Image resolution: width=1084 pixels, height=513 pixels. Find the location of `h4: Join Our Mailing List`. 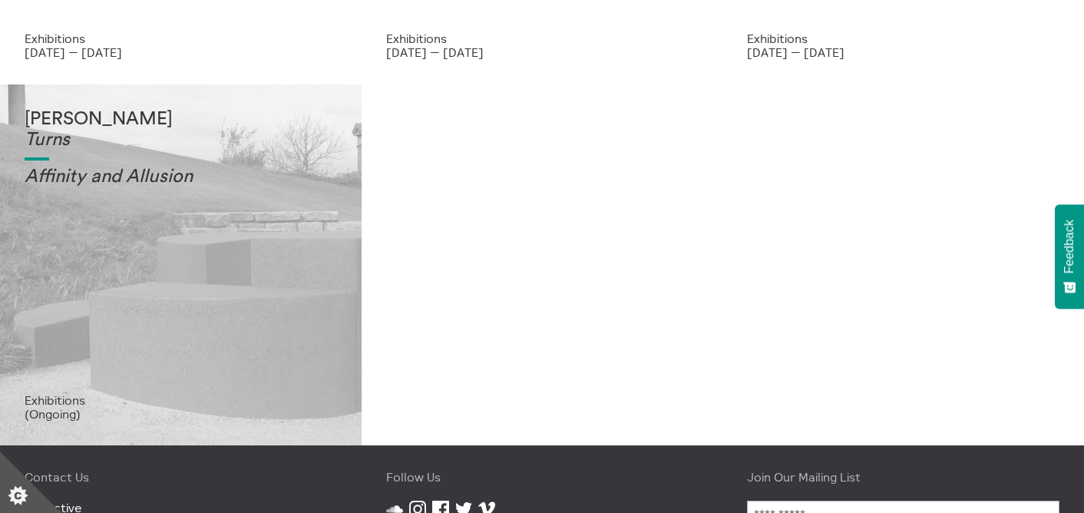

h4: Join Our Mailing List is located at coordinates (903, 477).